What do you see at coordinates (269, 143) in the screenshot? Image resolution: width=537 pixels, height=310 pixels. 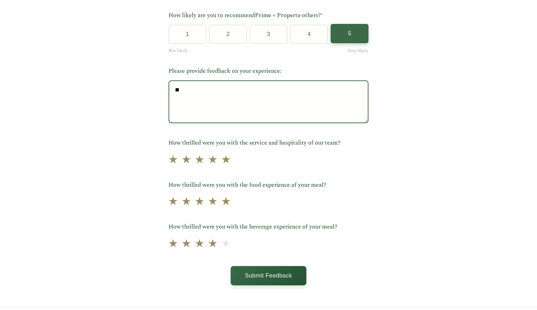 I see `label: How thrilled were you with the service and hospitality of our team?` at bounding box center [269, 143].